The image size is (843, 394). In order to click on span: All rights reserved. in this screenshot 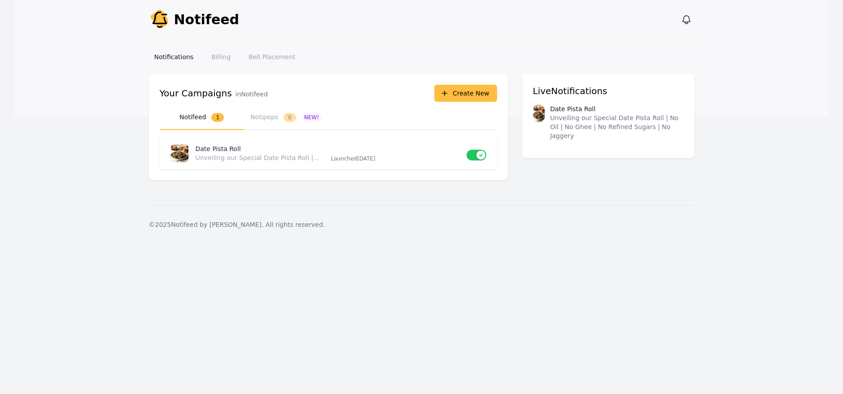, I will do `click(295, 225)`.